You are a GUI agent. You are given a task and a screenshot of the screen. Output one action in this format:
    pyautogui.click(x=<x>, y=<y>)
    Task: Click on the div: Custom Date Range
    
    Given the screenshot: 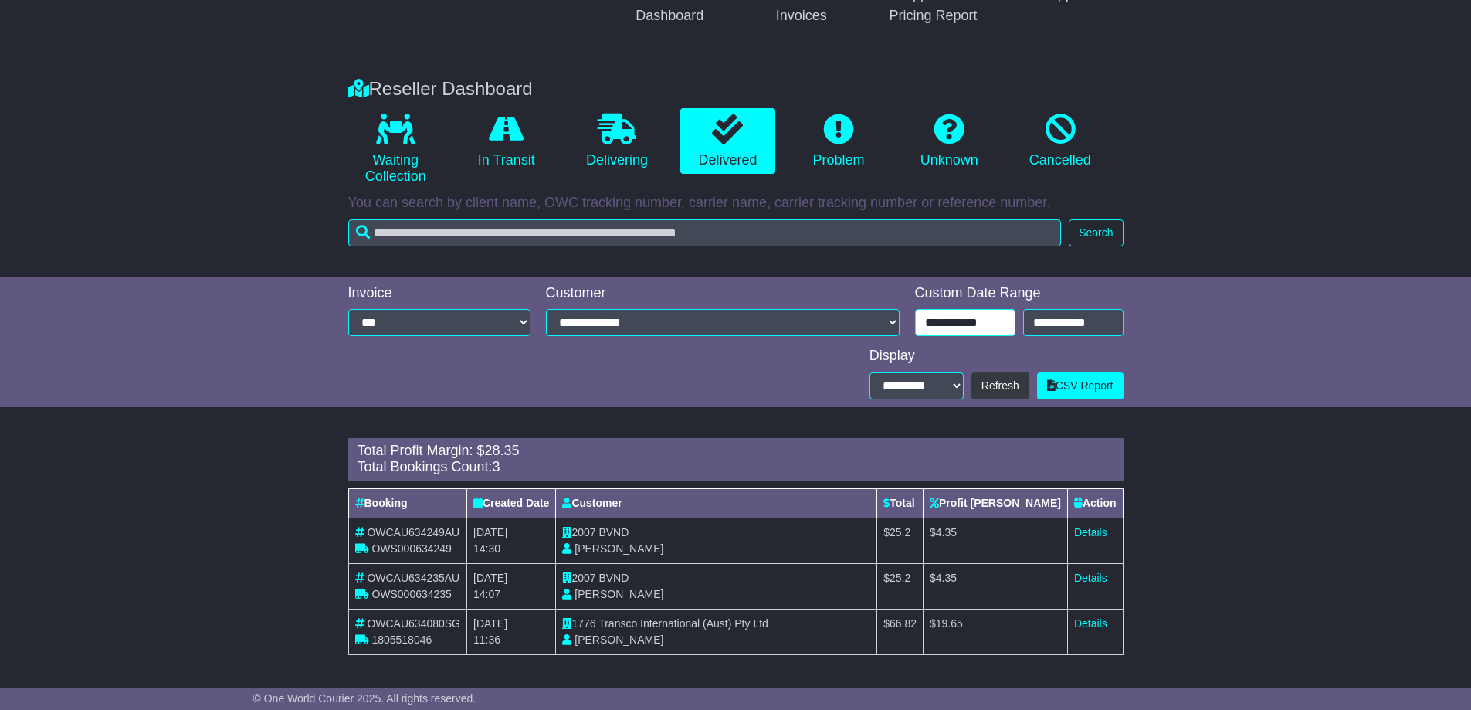 What is the action you would take?
    pyautogui.click(x=1019, y=293)
    